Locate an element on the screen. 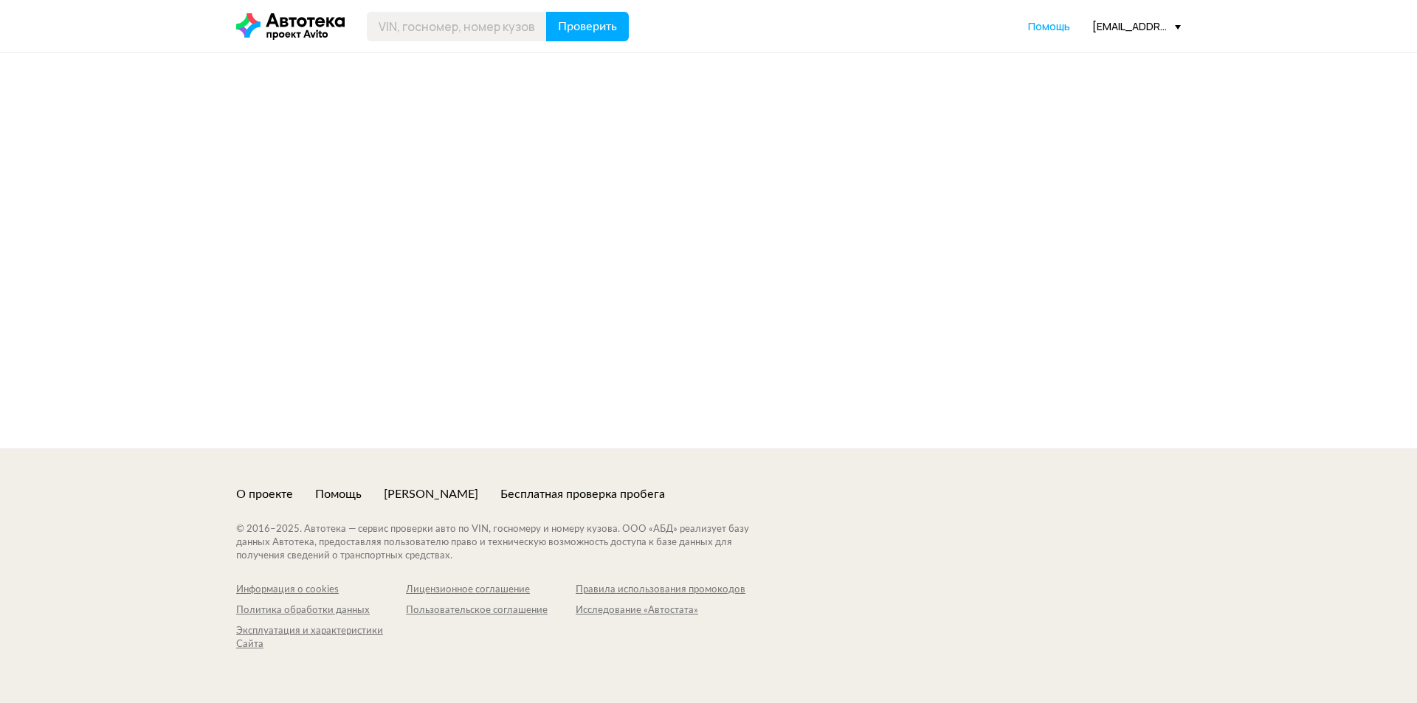 The height and width of the screenshot is (703, 1417). div: Политика обработки данных is located at coordinates (321, 611).